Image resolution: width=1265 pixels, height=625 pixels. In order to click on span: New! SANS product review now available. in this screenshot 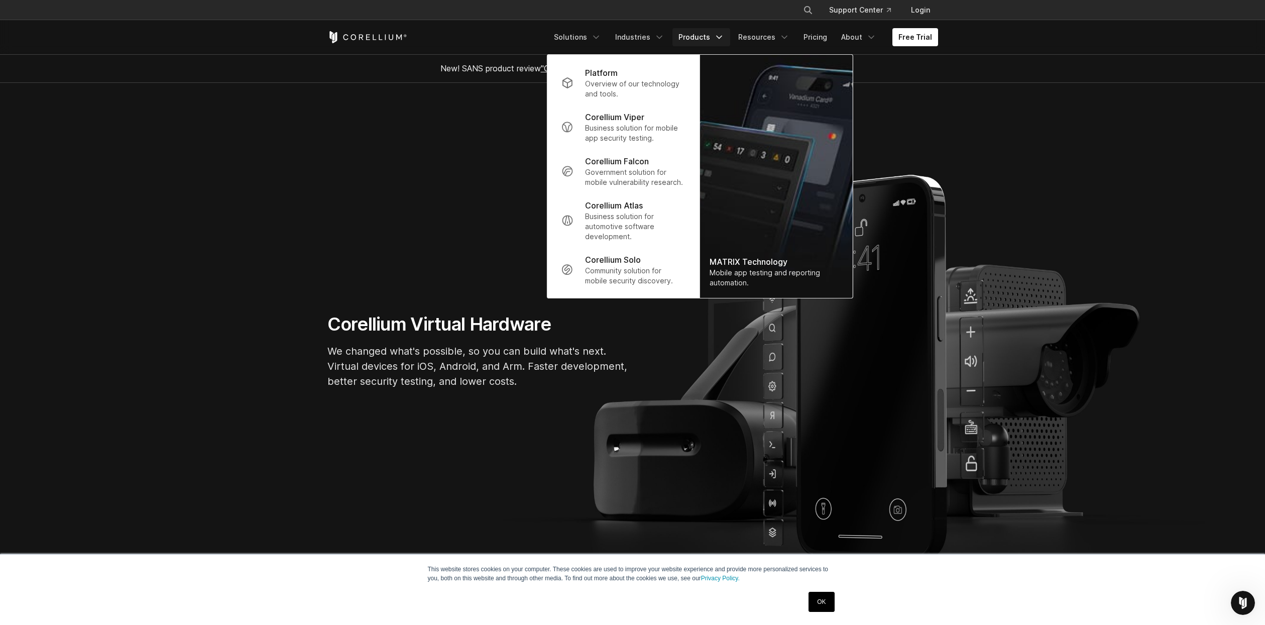, I will do `click(633, 68)`.